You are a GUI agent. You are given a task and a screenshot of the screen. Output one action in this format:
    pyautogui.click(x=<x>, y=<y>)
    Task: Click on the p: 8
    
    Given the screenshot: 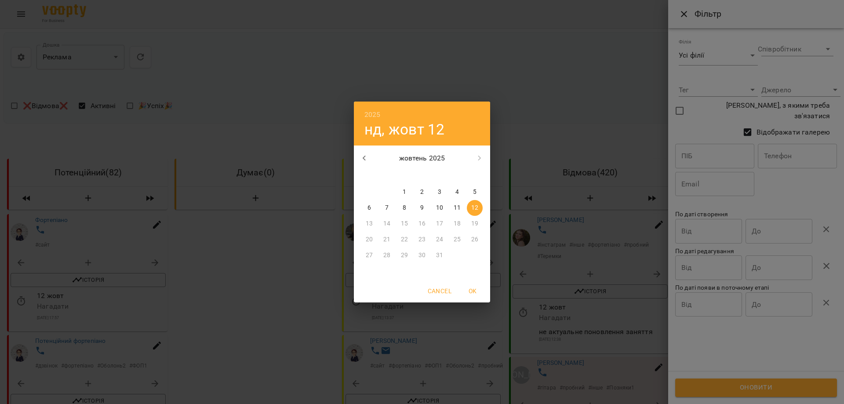 What is the action you would take?
    pyautogui.click(x=404, y=208)
    